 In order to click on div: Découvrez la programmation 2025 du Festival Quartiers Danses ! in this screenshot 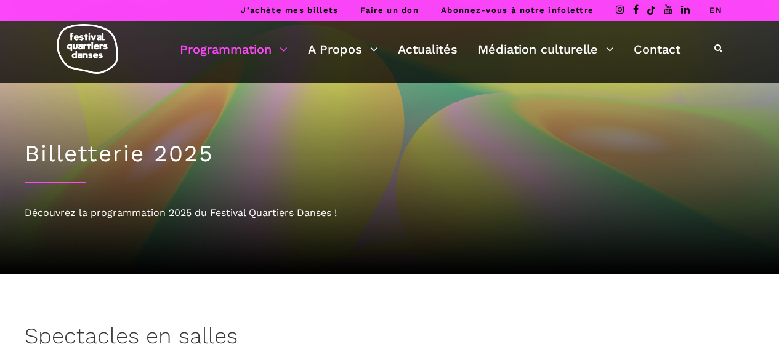, I will do `click(389, 213)`.